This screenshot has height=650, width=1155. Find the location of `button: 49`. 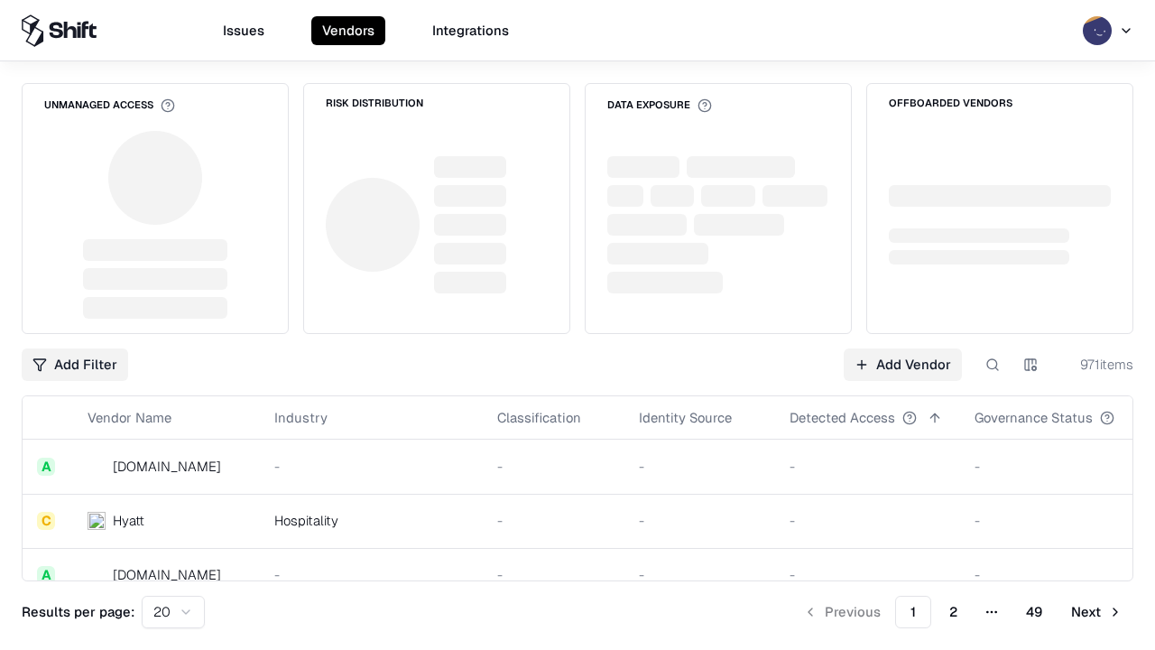

button: 49 is located at coordinates (1034, 612).